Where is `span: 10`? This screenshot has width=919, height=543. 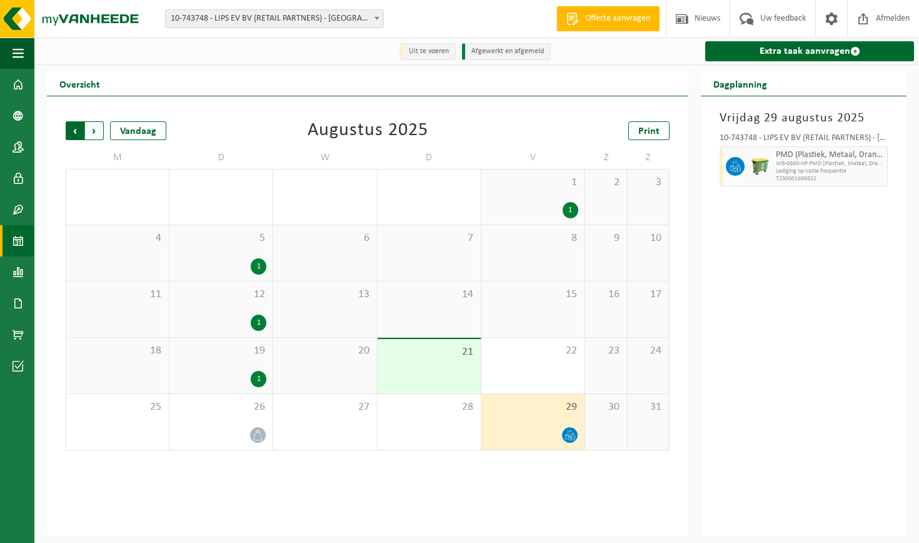
span: 10 is located at coordinates (648, 238).